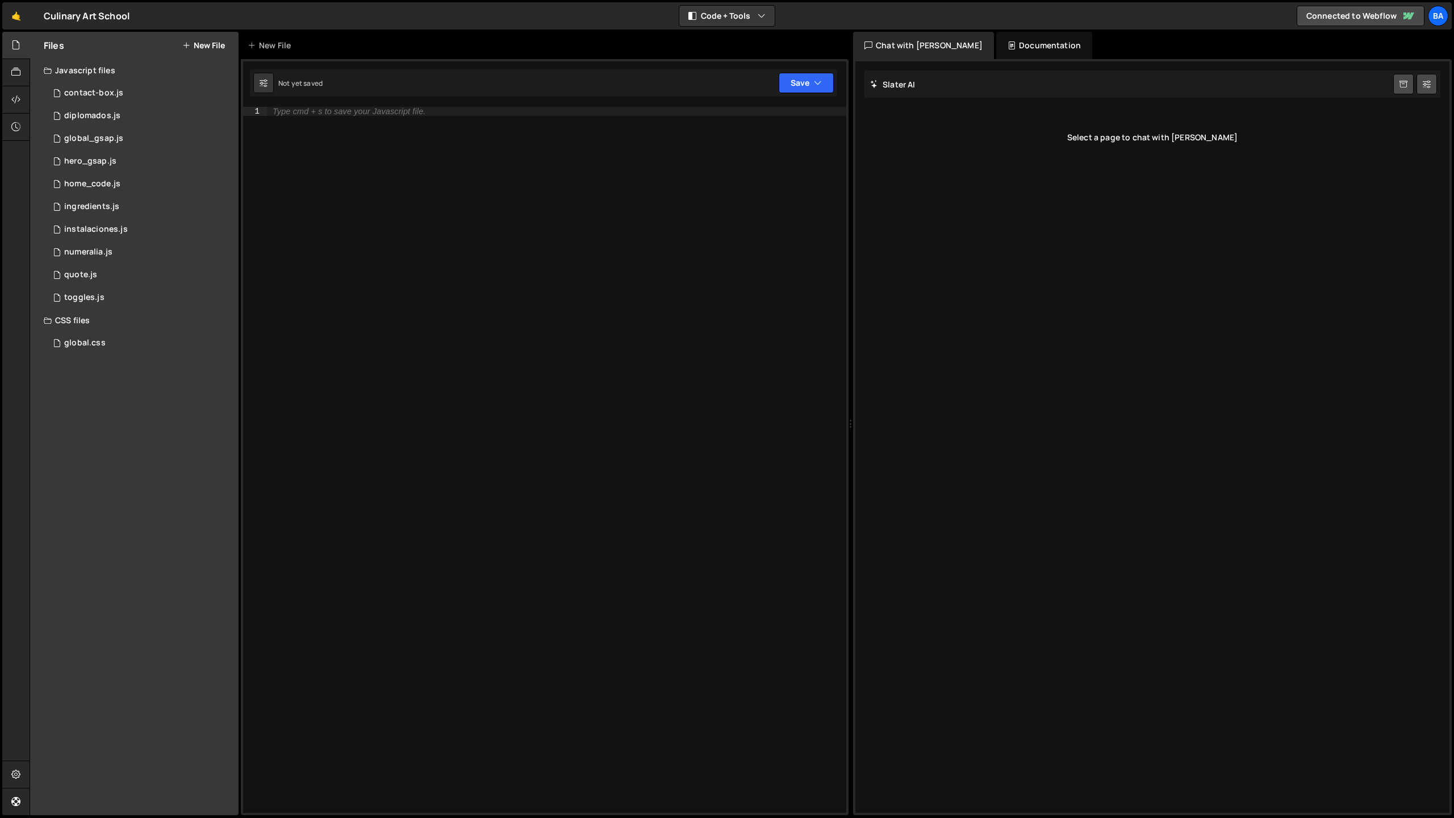 The width and height of the screenshot is (1454, 818). I want to click on button: Code + Tools, so click(727, 16).